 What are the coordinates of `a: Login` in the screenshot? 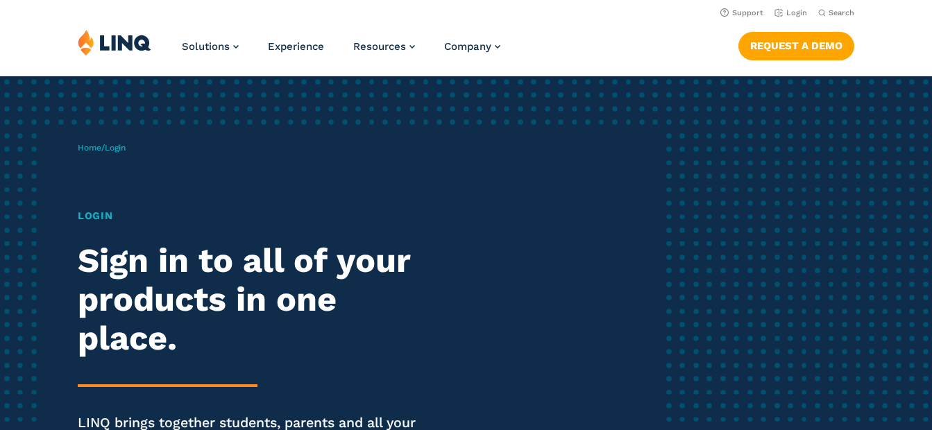 It's located at (791, 12).